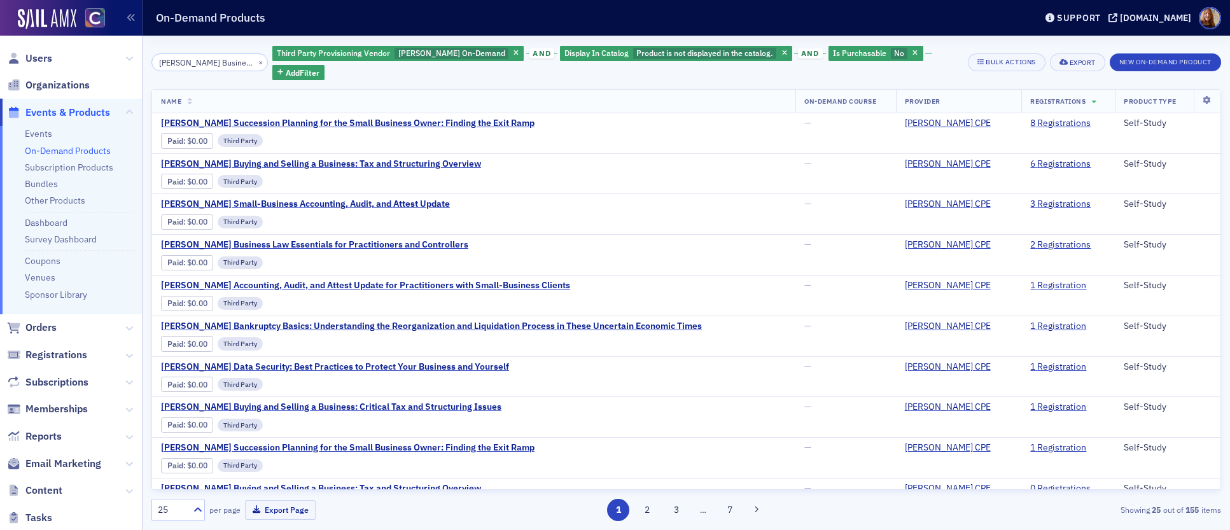 This screenshot has height=530, width=1230. What do you see at coordinates (54, 464) in the screenshot?
I see `a: Email Marketing` at bounding box center [54, 464].